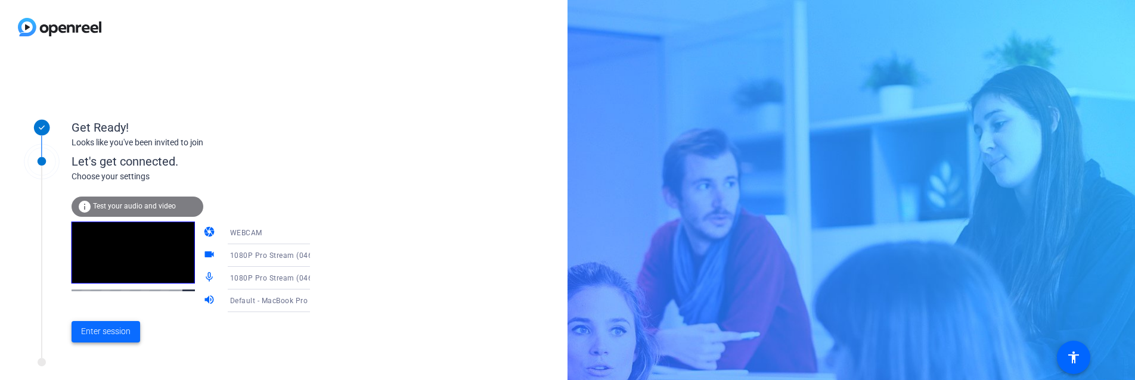 Image resolution: width=1135 pixels, height=380 pixels. I want to click on span: Default - MacBook Pro Speakers (Built-in), so click(302, 300).